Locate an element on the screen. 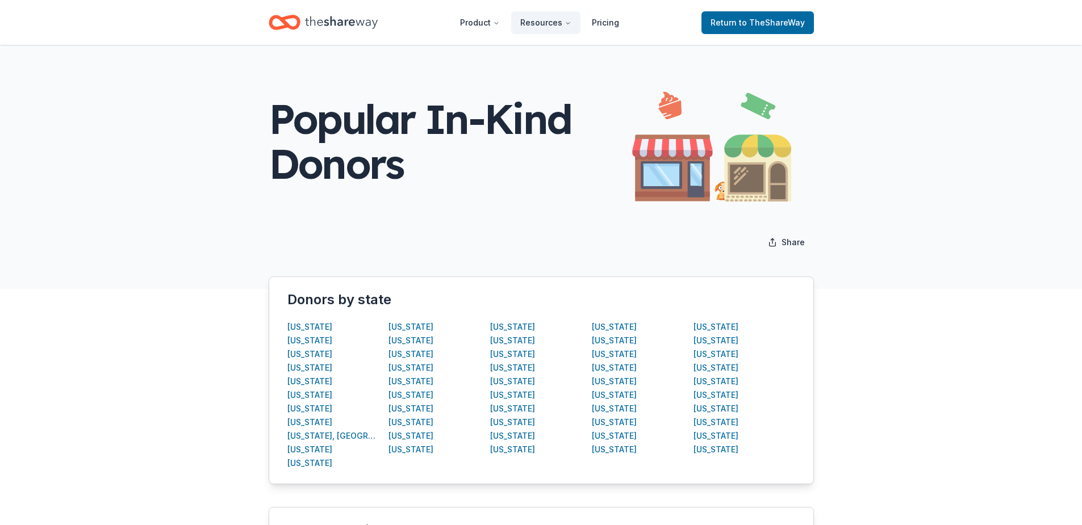 The height and width of the screenshot is (525, 1082). span: Return is located at coordinates (758, 23).